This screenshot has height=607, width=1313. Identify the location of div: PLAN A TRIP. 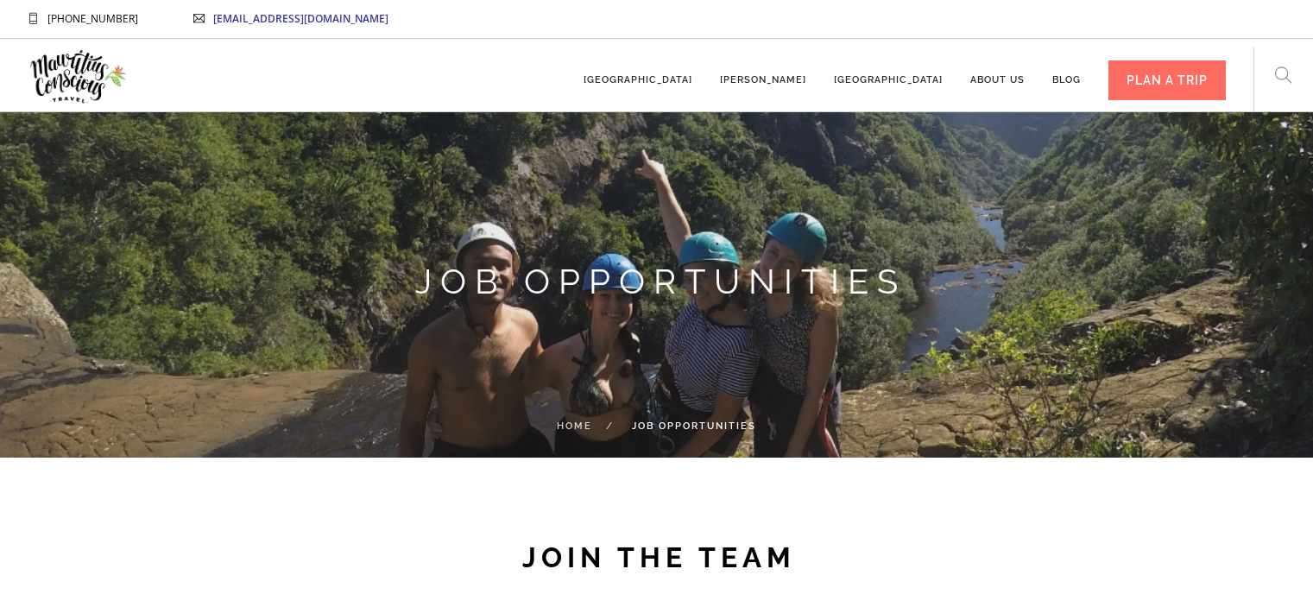
(1167, 80).